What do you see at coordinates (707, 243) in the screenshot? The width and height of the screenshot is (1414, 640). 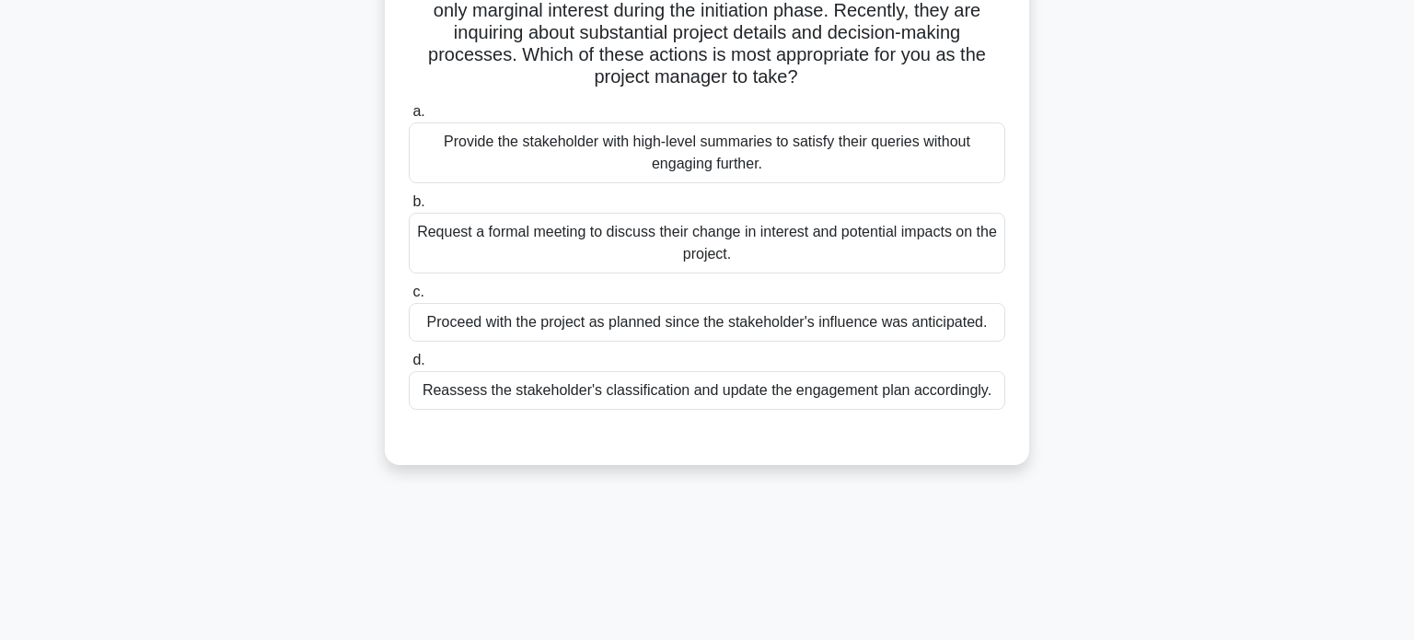 I see `div: Request a formal meeting to discuss their change in interest and potential impacts on the project.` at bounding box center [707, 243].